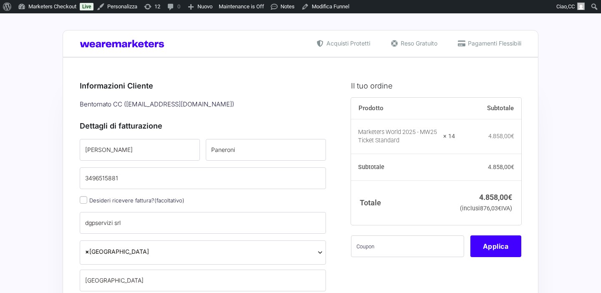 The image size is (601, 293). Describe the element at coordinates (203, 223) in the screenshot. I see `input: Ragione Sociale *` at that location.